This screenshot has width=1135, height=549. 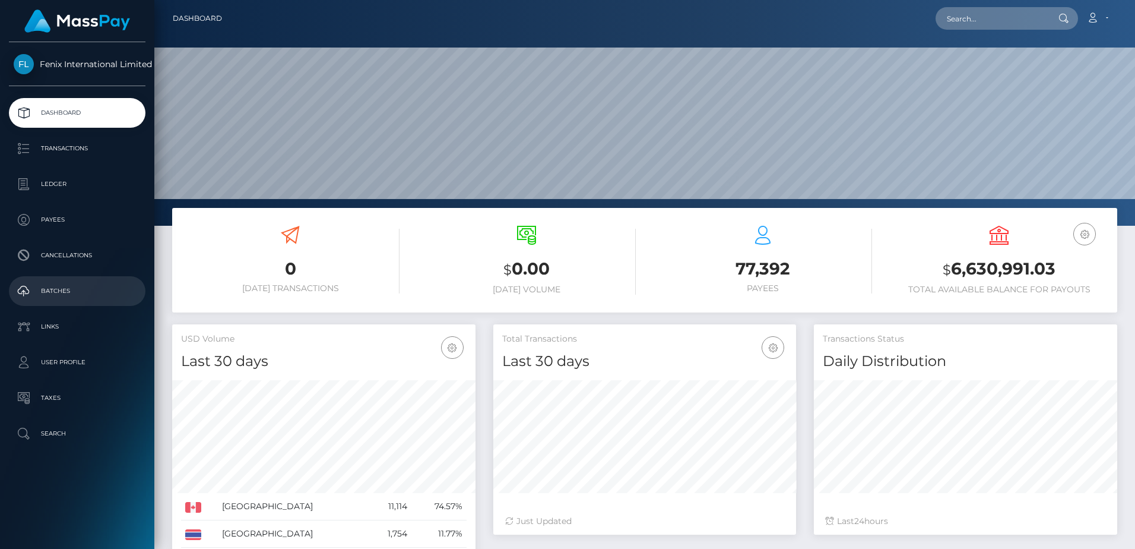 What do you see at coordinates (24, 64) in the screenshot?
I see `img: Fenix International Limited` at bounding box center [24, 64].